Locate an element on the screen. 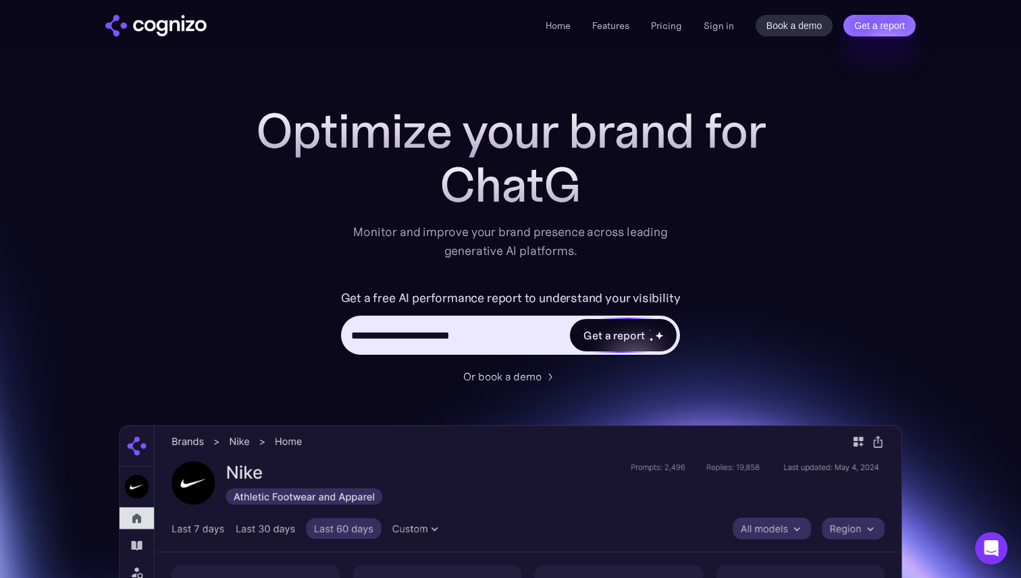  label: Get a free AI performance report to understand your visibility is located at coordinates (510, 298).